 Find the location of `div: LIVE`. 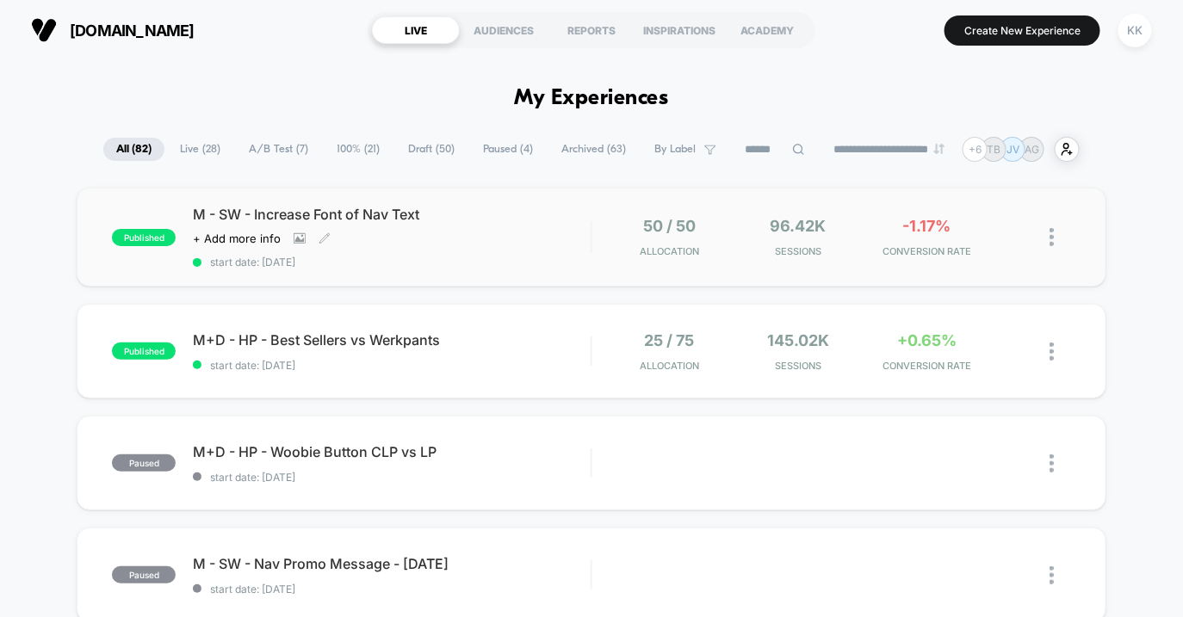

div: LIVE is located at coordinates (416, 30).